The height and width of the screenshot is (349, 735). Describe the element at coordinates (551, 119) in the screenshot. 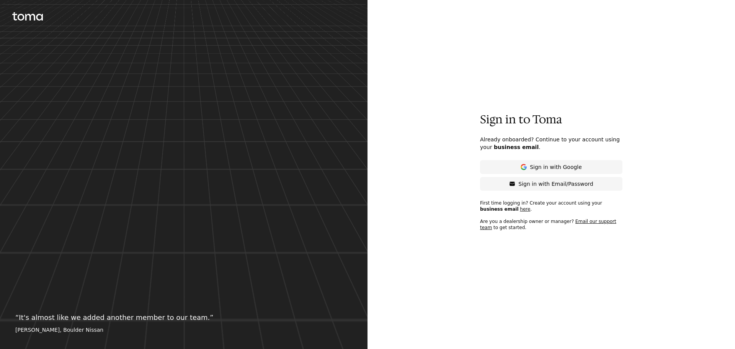

I see `p: Sign in to Toma` at that location.